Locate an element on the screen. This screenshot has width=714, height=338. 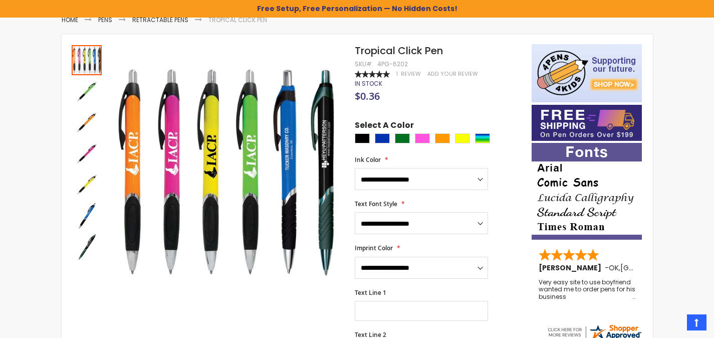
img: 4pens 4 kids is located at coordinates (587, 73).